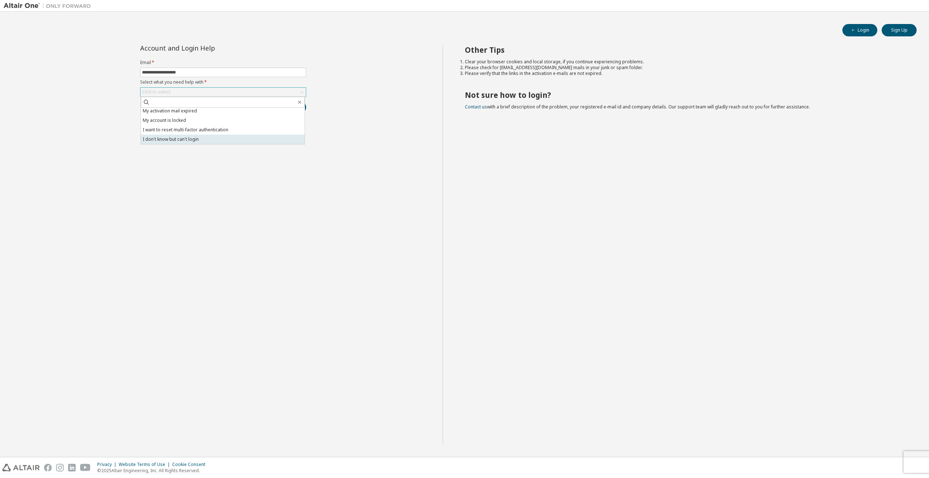 Image resolution: width=929 pixels, height=478 pixels. I want to click on li: My activation mail expired, so click(223, 111).